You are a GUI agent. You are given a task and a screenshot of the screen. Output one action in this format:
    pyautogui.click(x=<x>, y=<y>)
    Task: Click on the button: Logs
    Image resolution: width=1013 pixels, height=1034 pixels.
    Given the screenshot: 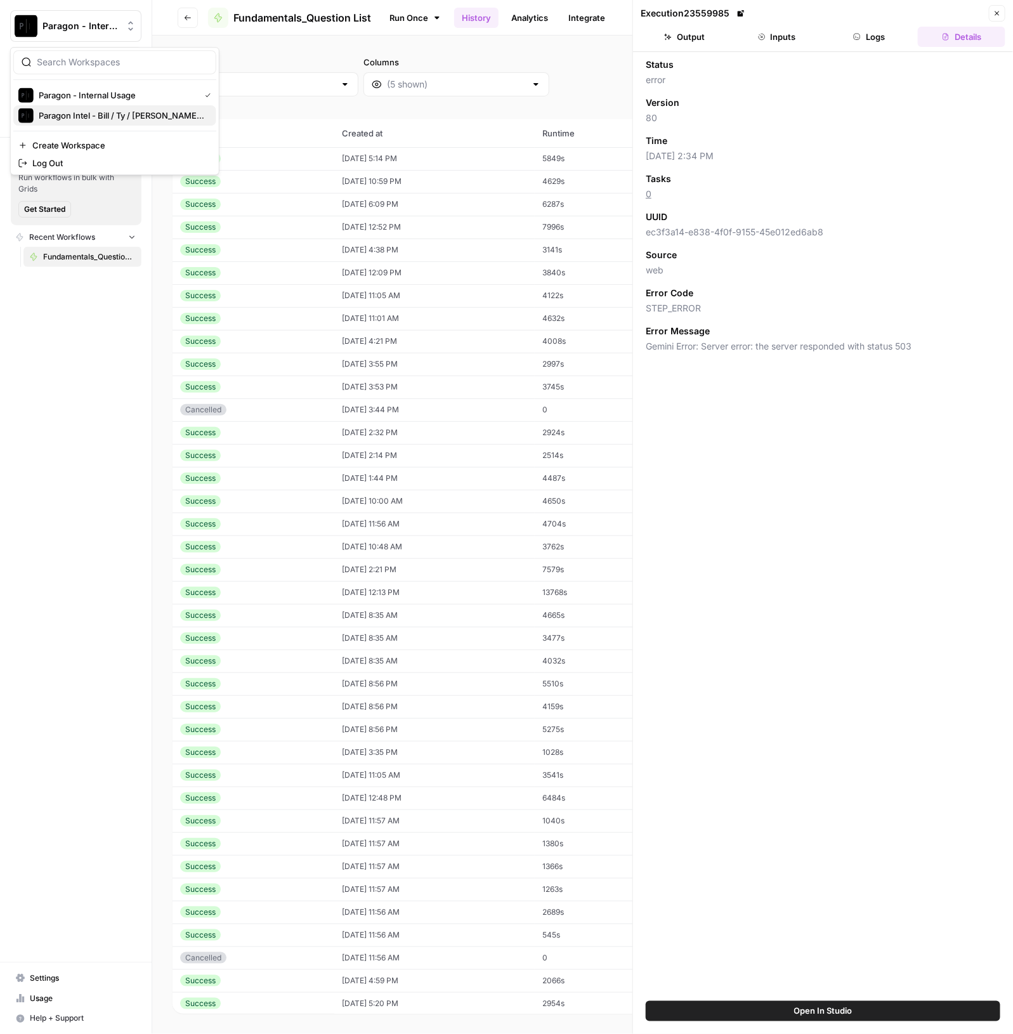 What is the action you would take?
    pyautogui.click(x=870, y=37)
    